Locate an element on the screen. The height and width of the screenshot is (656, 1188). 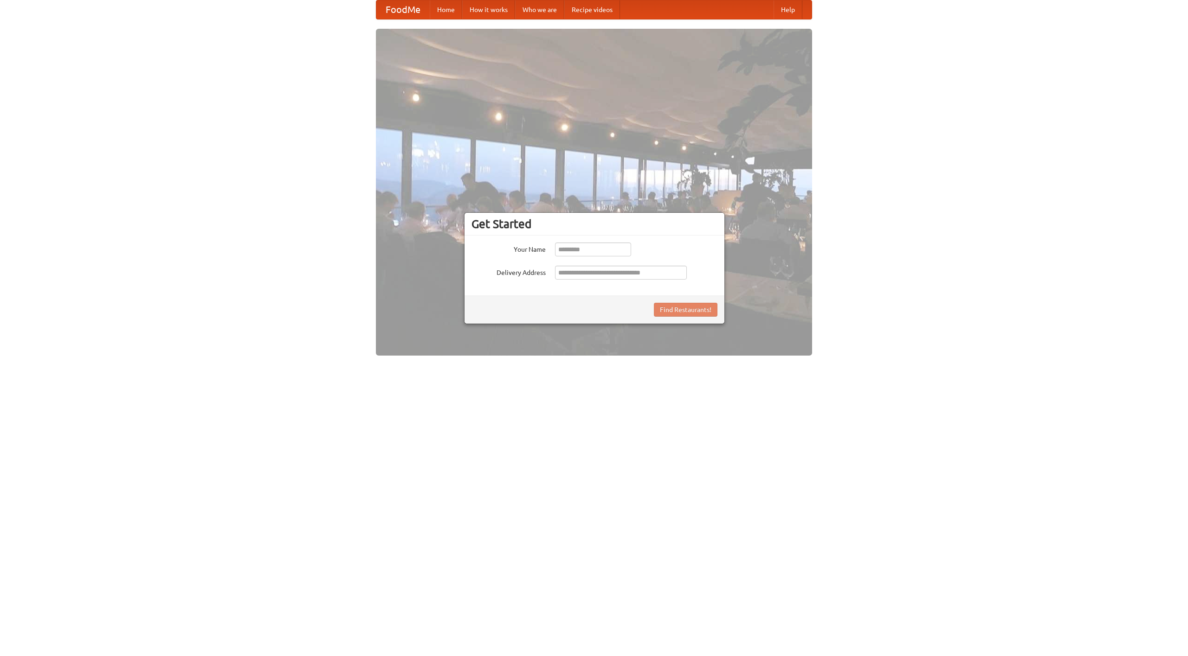
a: Home is located at coordinates (446, 10).